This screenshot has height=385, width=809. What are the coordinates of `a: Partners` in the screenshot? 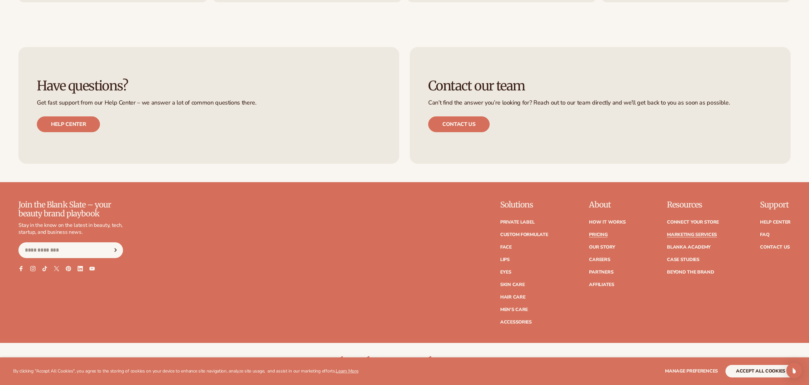 It's located at (601, 272).